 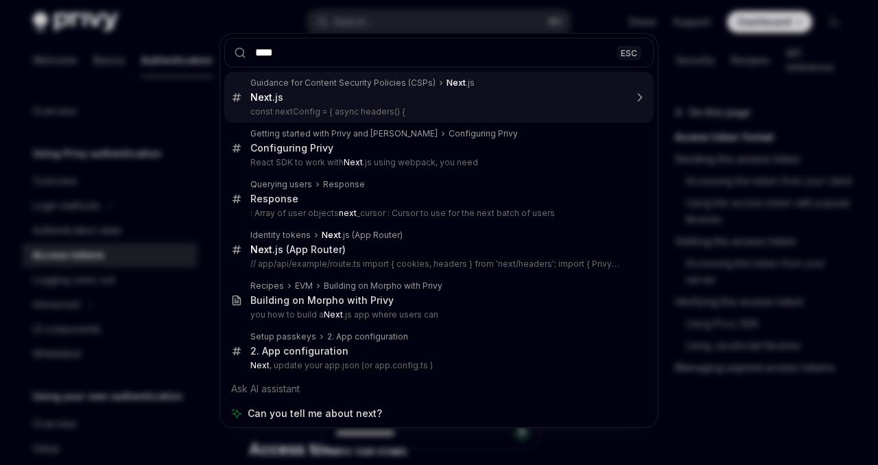 What do you see at coordinates (348, 213) in the screenshot?
I see `b: next` at bounding box center [348, 213].